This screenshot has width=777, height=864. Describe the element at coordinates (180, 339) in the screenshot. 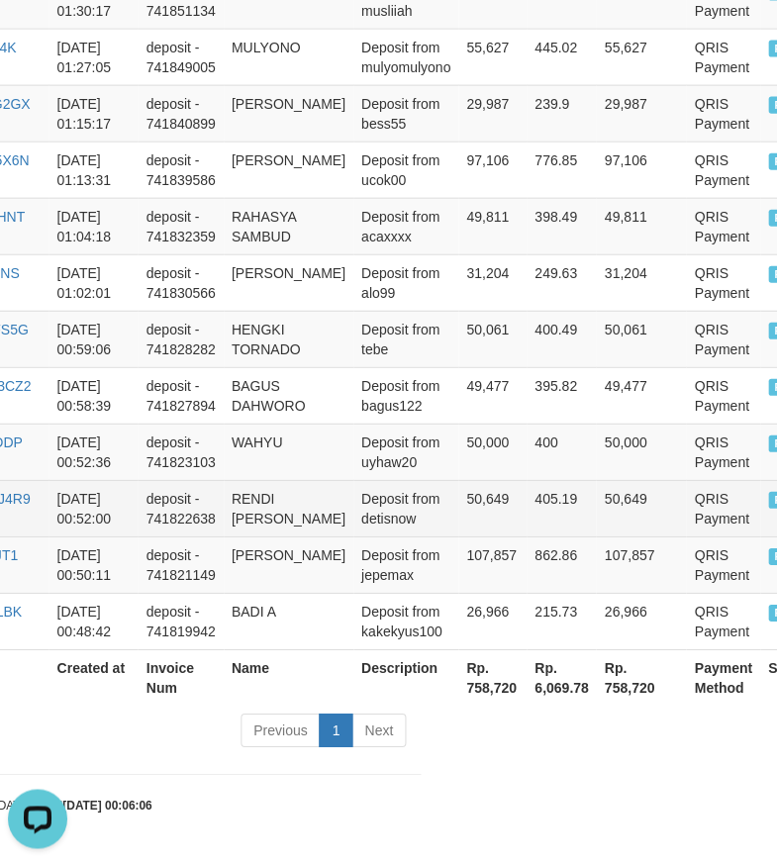

I see `td: deposit - 741828282` at that location.